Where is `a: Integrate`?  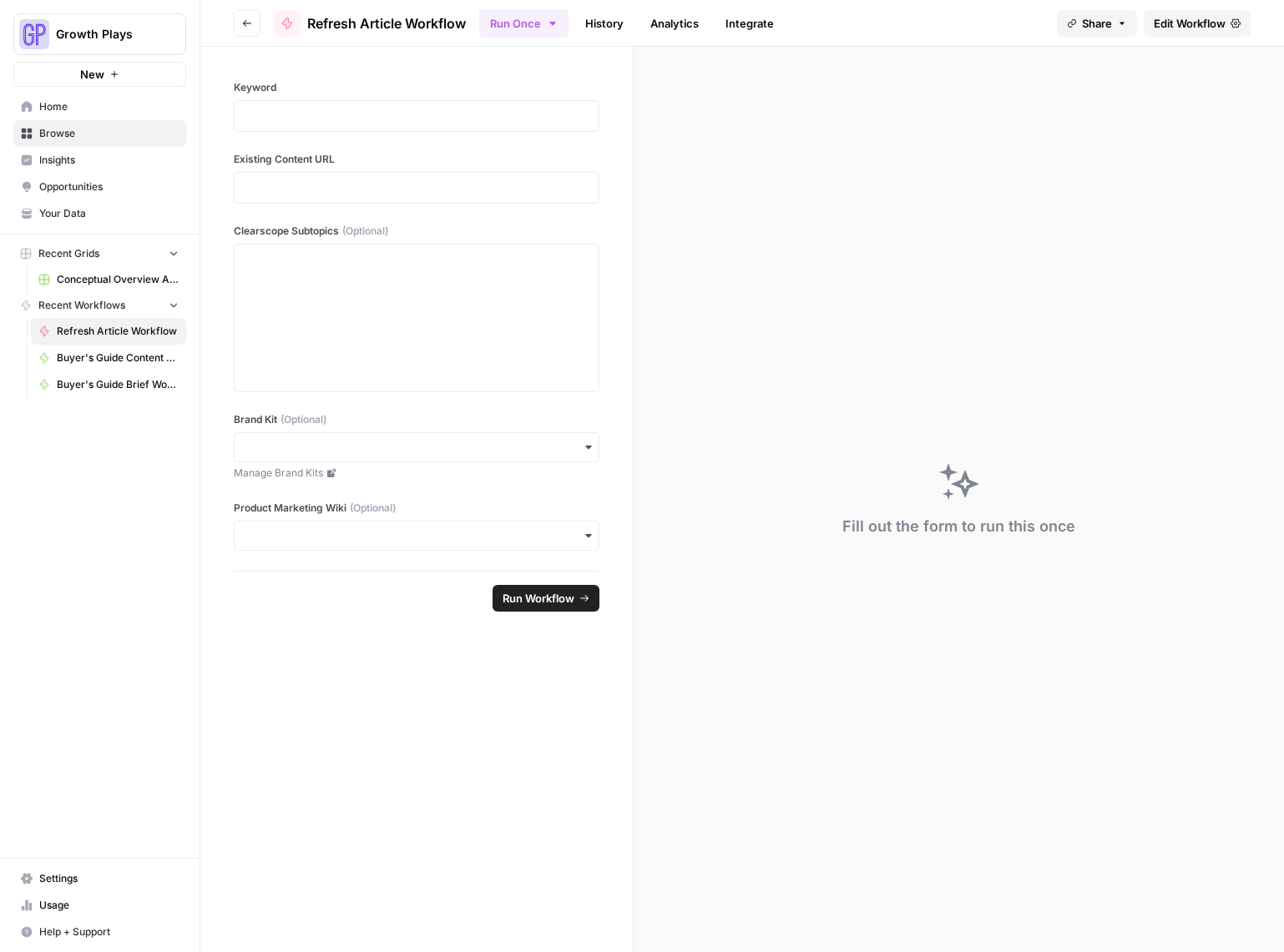
a: Integrate is located at coordinates (750, 23).